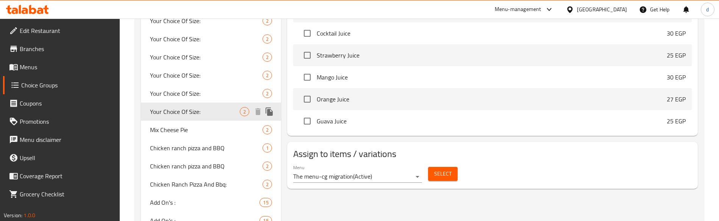 The height and width of the screenshot is (221, 719). Describe the element at coordinates (61, 49) in the screenshot. I see `a: Branches` at that location.